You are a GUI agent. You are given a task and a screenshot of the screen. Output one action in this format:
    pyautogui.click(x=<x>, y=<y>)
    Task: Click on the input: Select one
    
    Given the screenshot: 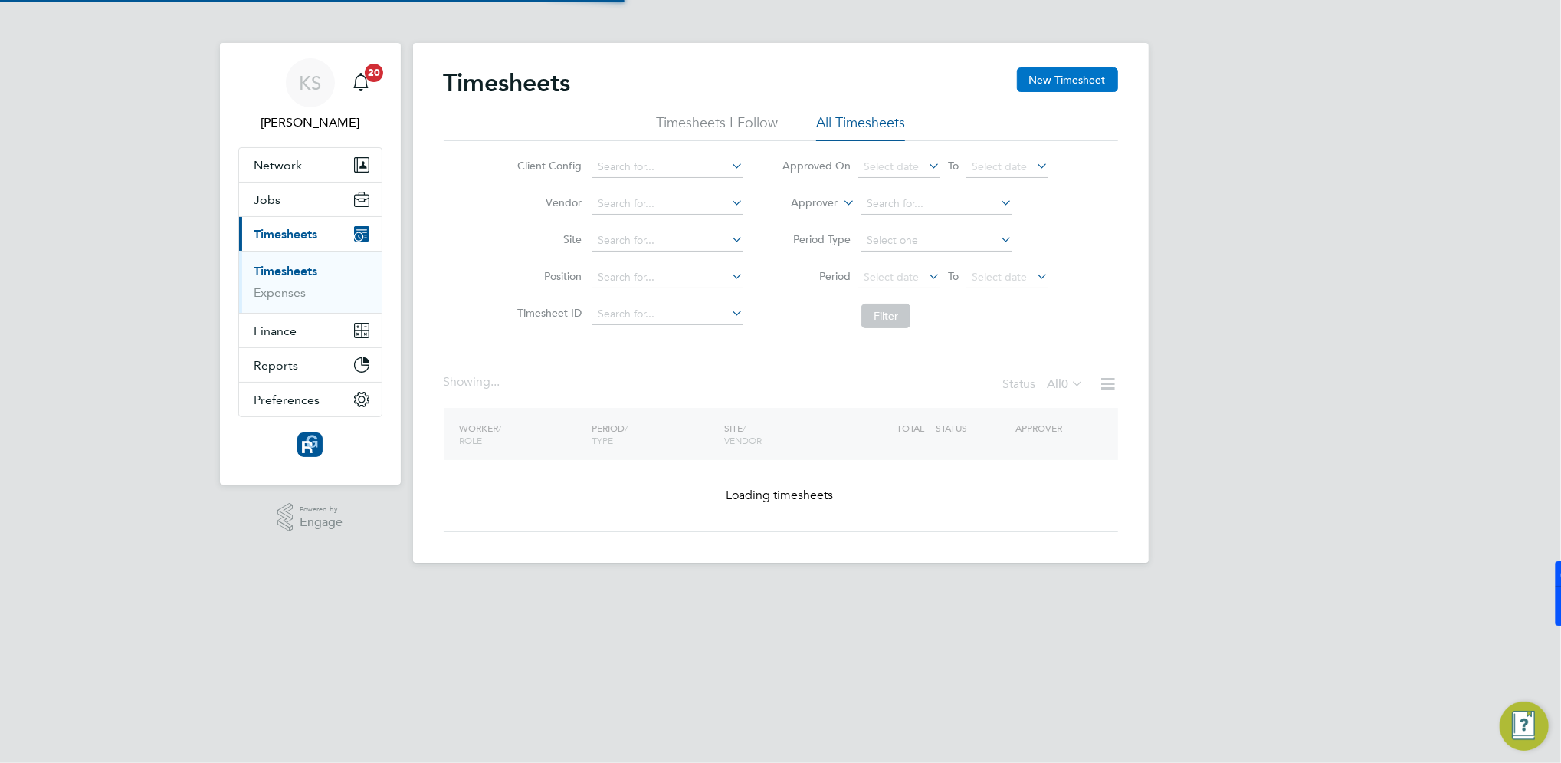 What is the action you would take?
    pyautogui.click(x=937, y=241)
    